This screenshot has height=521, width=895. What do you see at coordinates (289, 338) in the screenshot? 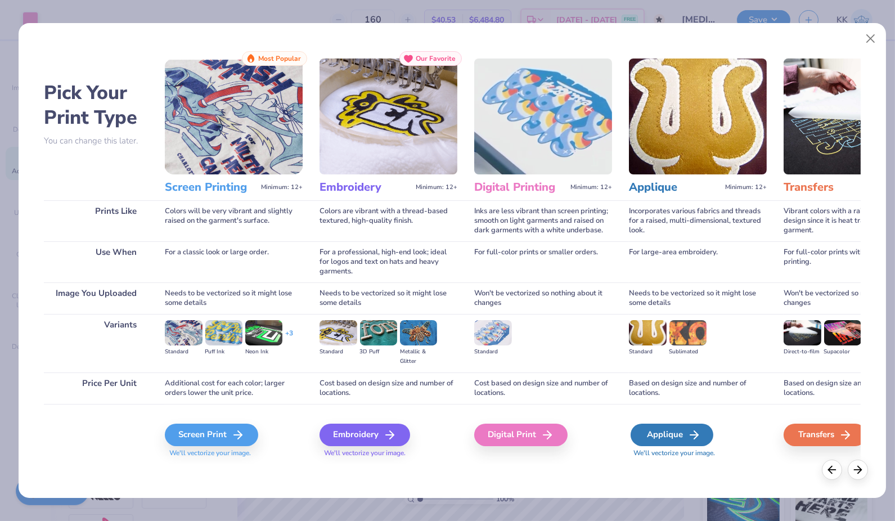
I see `div: + 3` at bounding box center [289, 338].